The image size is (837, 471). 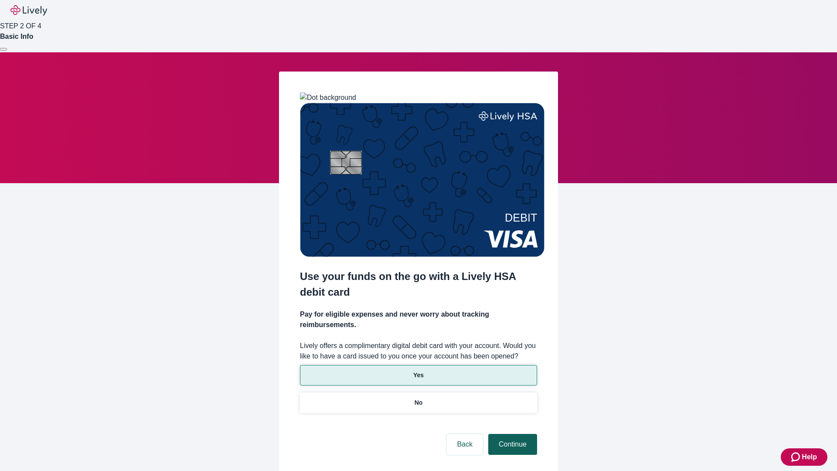 What do you see at coordinates (465, 444) in the screenshot?
I see `button: Back` at bounding box center [465, 444].